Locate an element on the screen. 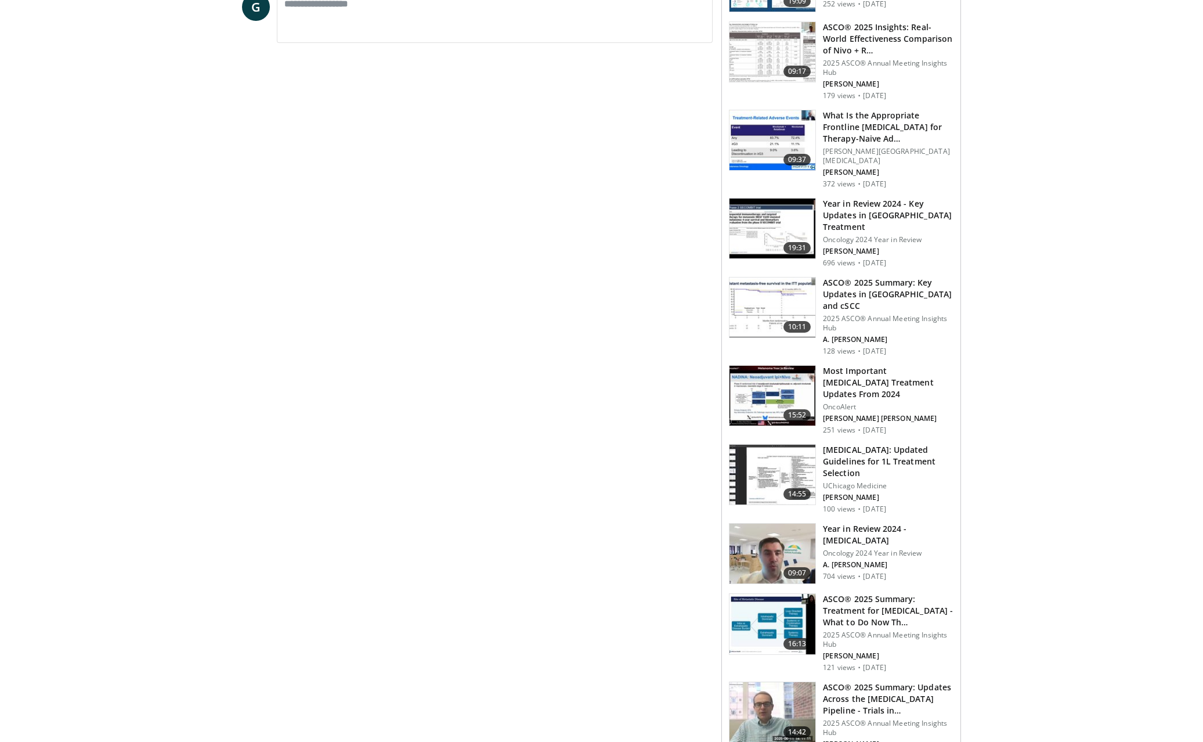  span: 09:17 is located at coordinates (797, 71).